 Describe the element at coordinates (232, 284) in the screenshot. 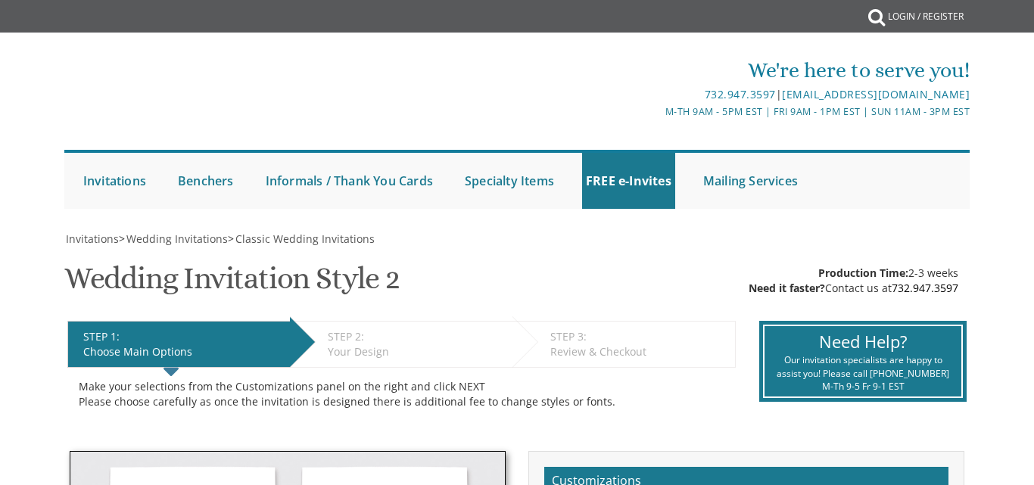

I see `h1: Wedding Invitation Style 2` at that location.